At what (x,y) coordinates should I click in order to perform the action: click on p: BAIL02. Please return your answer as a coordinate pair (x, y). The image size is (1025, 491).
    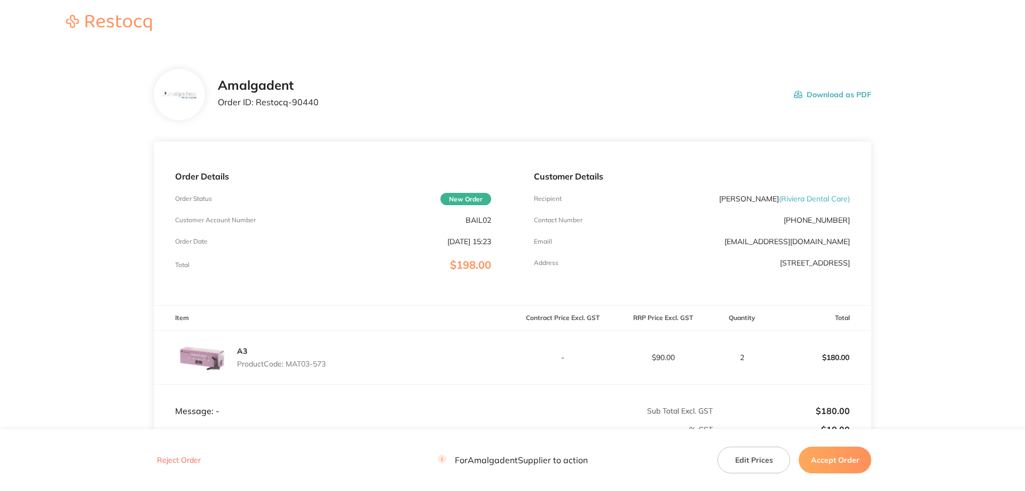
    Looking at the image, I should click on (478, 220).